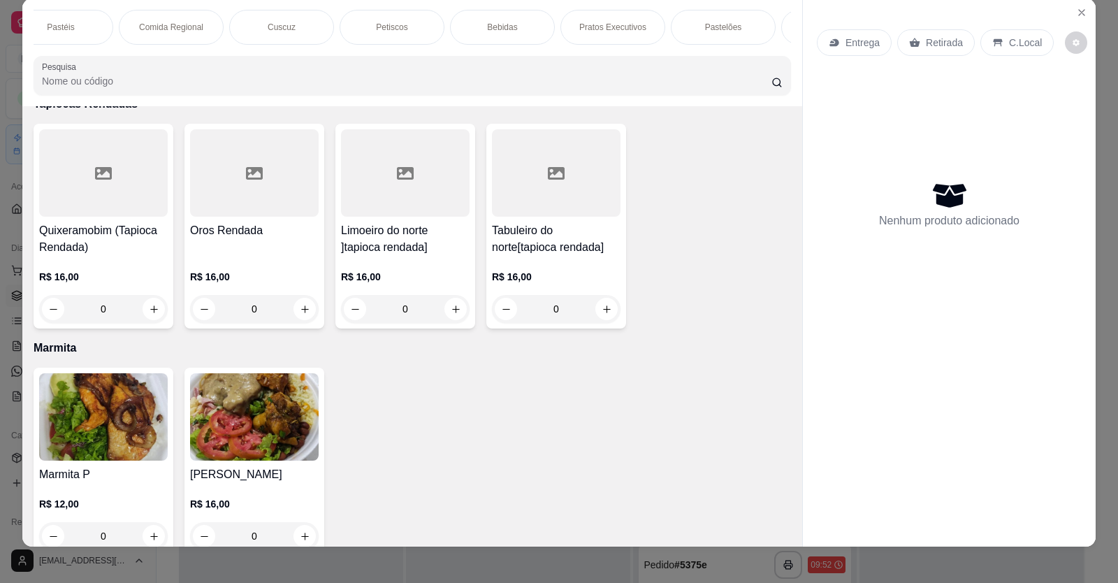  I want to click on p: Pastelões, so click(723, 27).